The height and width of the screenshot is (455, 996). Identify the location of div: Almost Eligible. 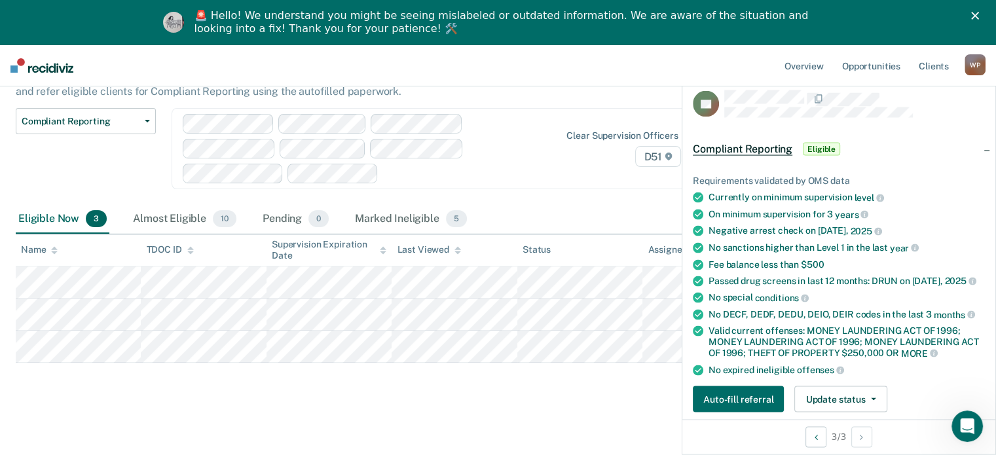
(185, 219).